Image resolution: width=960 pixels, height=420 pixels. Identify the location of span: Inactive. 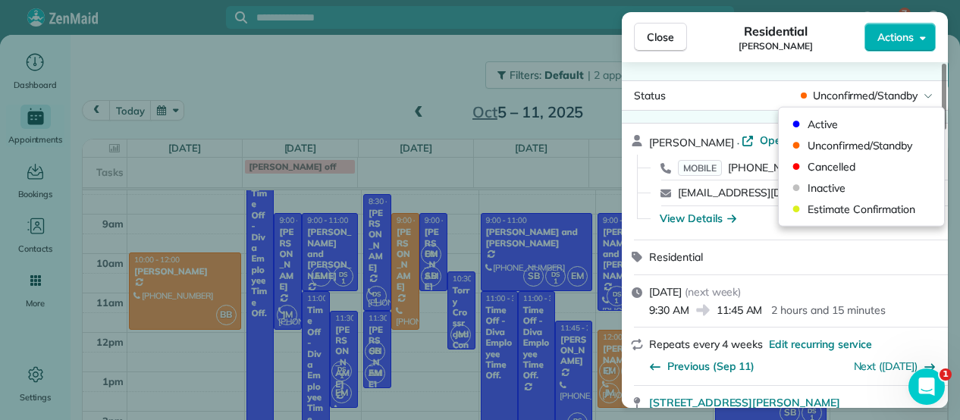
(871, 188).